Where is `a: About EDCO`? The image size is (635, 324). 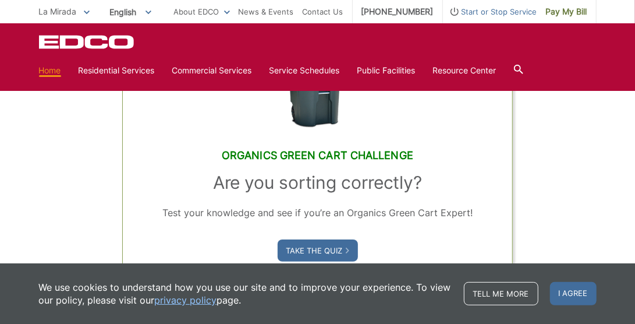
a: About EDCO is located at coordinates (202, 12).